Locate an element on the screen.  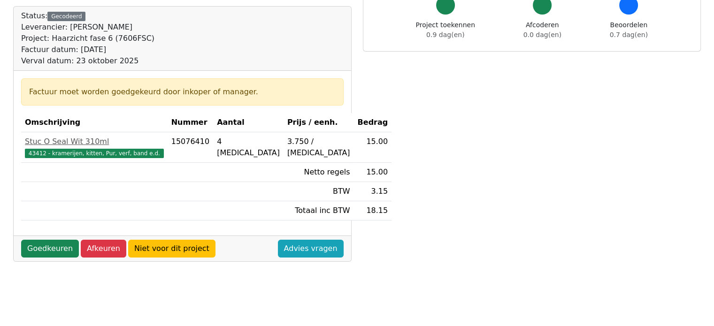
div: Beoordelen is located at coordinates (629, 30).